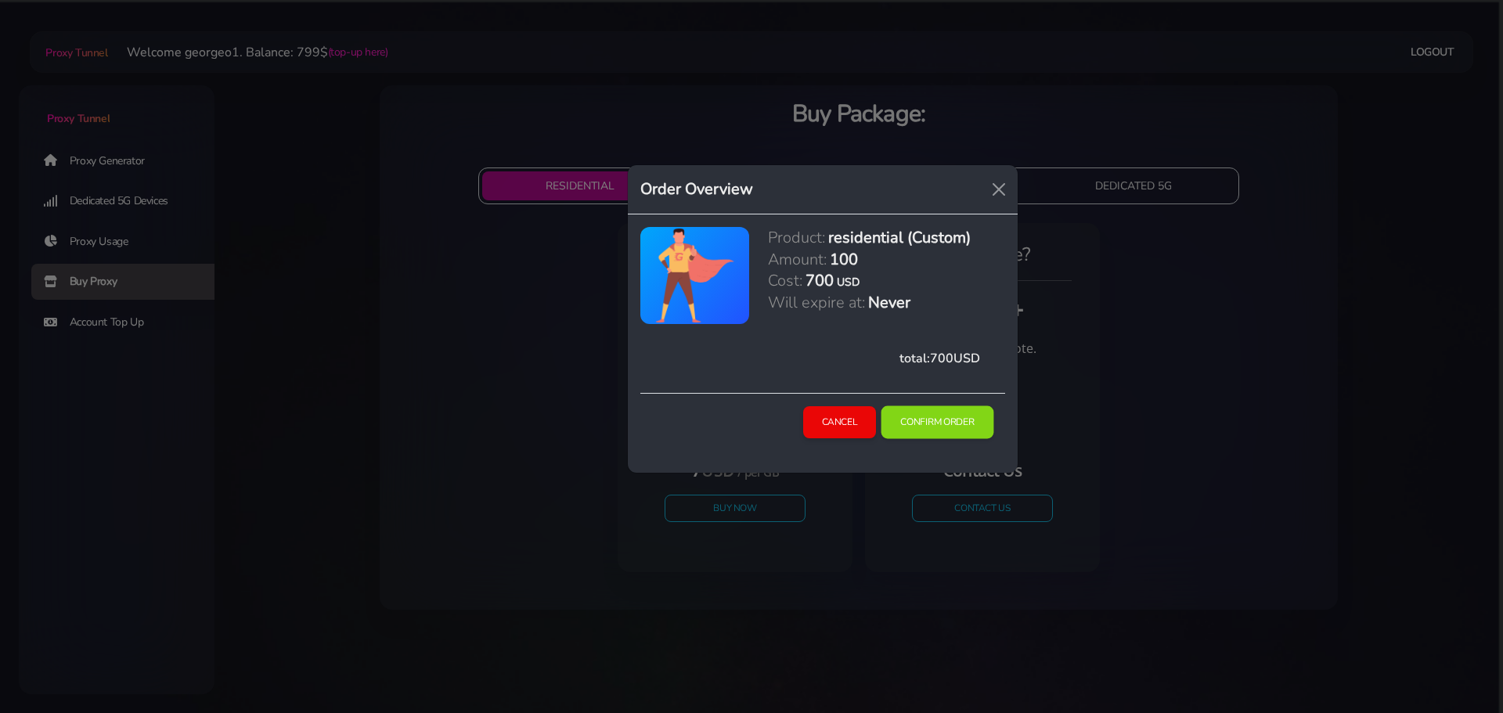  Describe the element at coordinates (820, 280) in the screenshot. I see `h5: 700` at that location.